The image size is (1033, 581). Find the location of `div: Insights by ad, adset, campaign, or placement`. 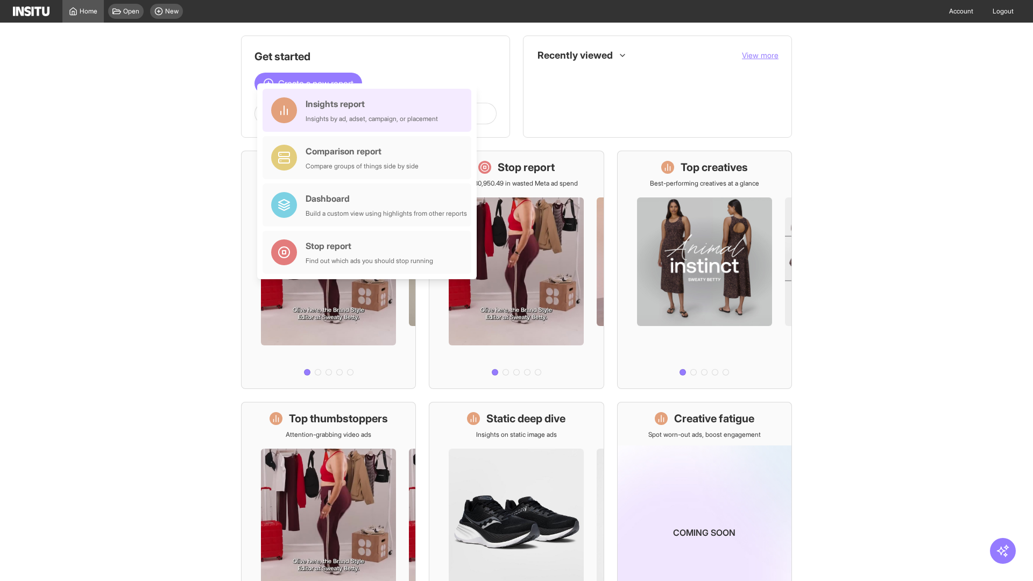

div: Insights by ad, adset, campaign, or placement is located at coordinates (372, 119).